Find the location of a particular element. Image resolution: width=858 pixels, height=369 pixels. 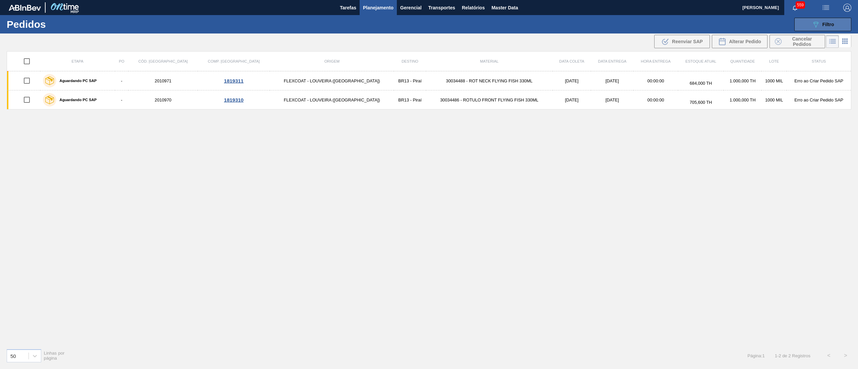

span: 559 is located at coordinates (800, 5).